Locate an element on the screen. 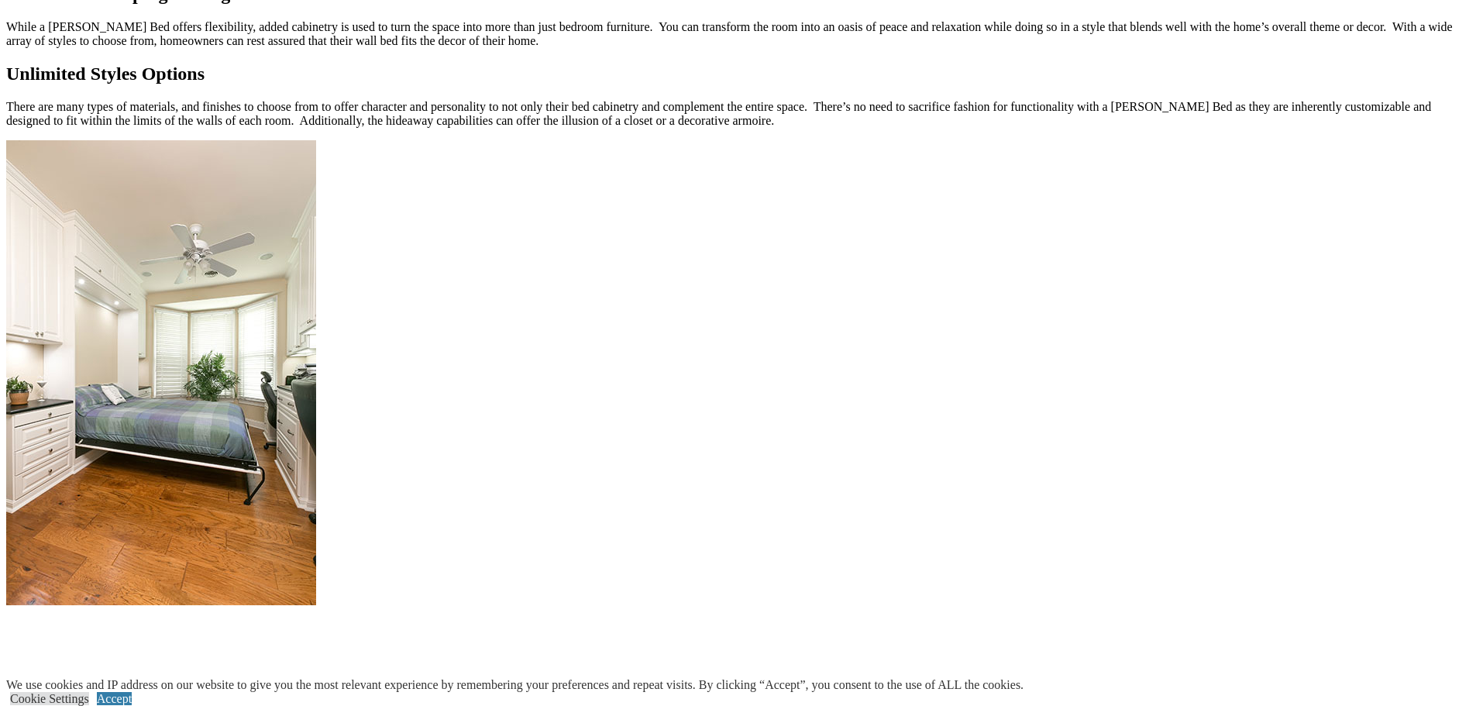 The image size is (1476, 706). a: Cookie Settings is located at coordinates (50, 698).